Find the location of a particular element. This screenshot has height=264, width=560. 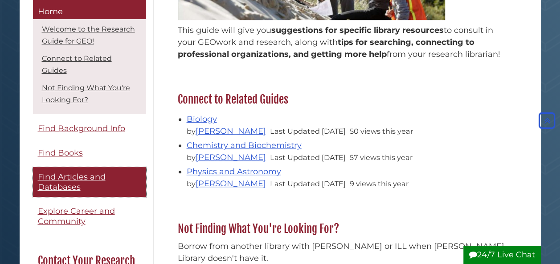

a: Find Books is located at coordinates (89, 153).